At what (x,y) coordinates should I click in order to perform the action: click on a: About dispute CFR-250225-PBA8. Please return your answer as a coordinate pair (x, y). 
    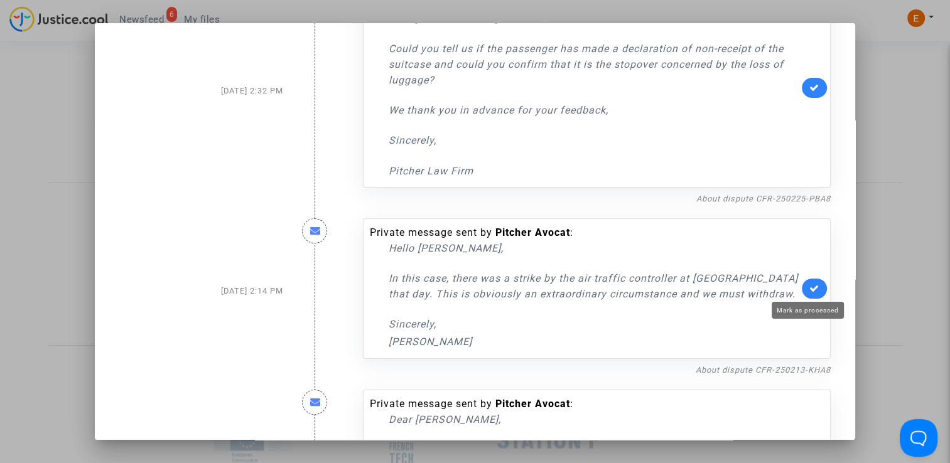
    Looking at the image, I should click on (763, 198).